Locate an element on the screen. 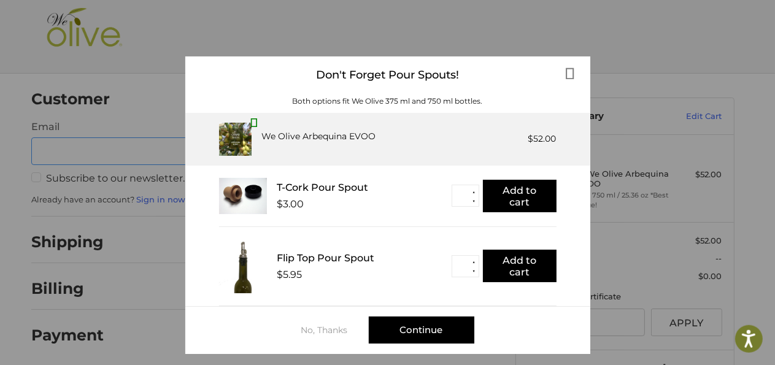 The height and width of the screenshot is (365, 775). div: T-Cork Pour Spout is located at coordinates (364, 187).